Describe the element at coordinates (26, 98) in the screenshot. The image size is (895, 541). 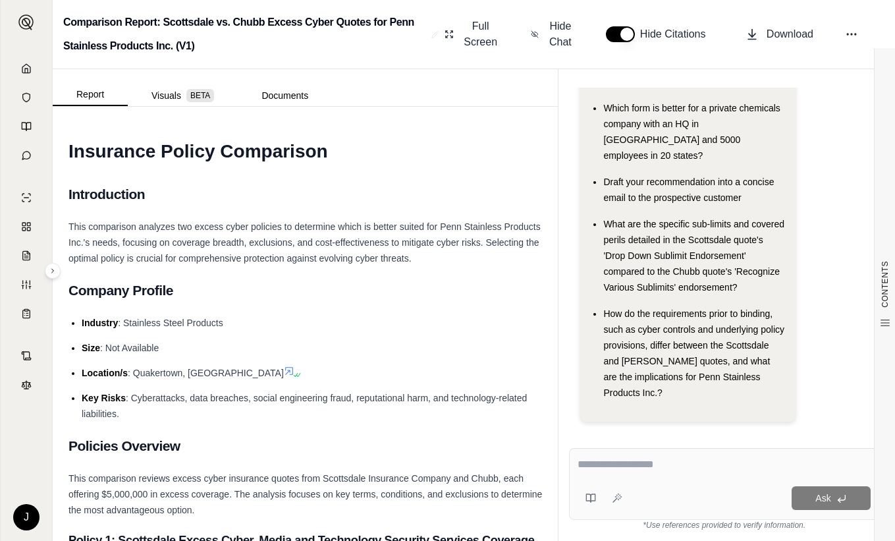
I see `a: Documents Vault` at that location.